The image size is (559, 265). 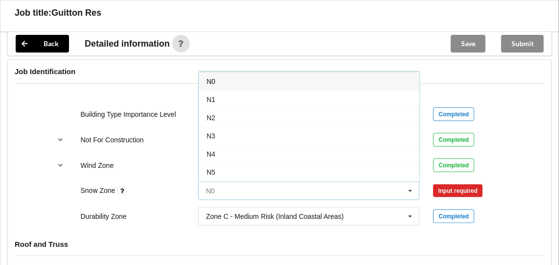 I want to click on label: Building Type Importance Level, so click(x=128, y=114).